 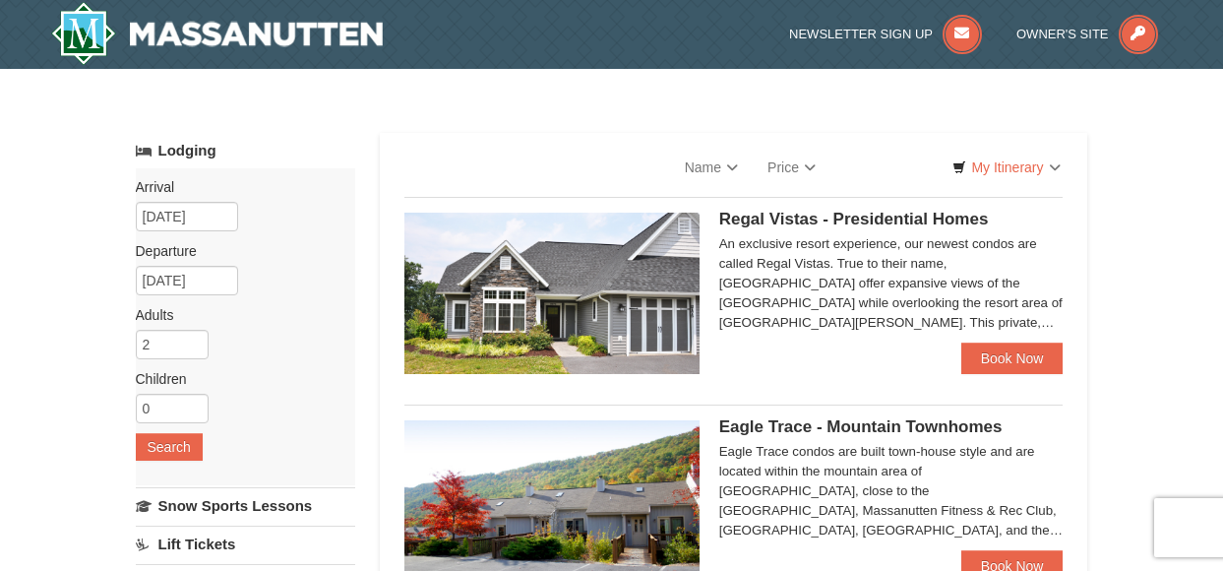 I want to click on div: An exclusive resort experience, our newest condos are called Regal Vistas. True to their name, [G..., so click(x=891, y=283).